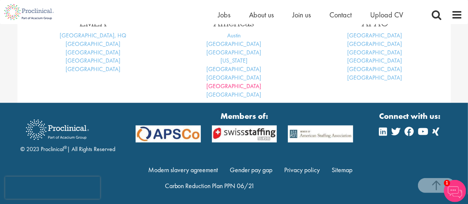 This screenshot has height=204, width=468. I want to click on h3: EMEA, so click(93, 23).